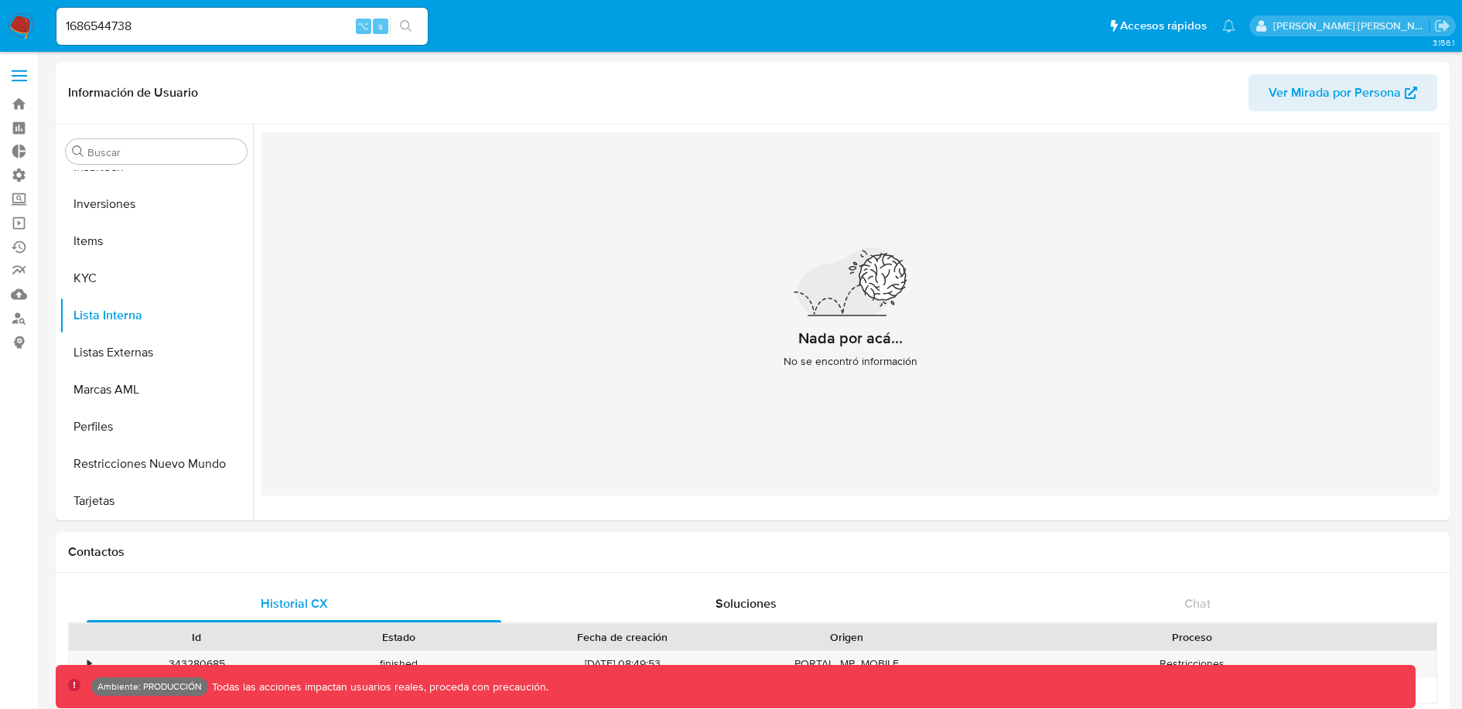 The width and height of the screenshot is (1462, 709). What do you see at coordinates (294, 603) in the screenshot?
I see `span: Historial CX` at bounding box center [294, 603].